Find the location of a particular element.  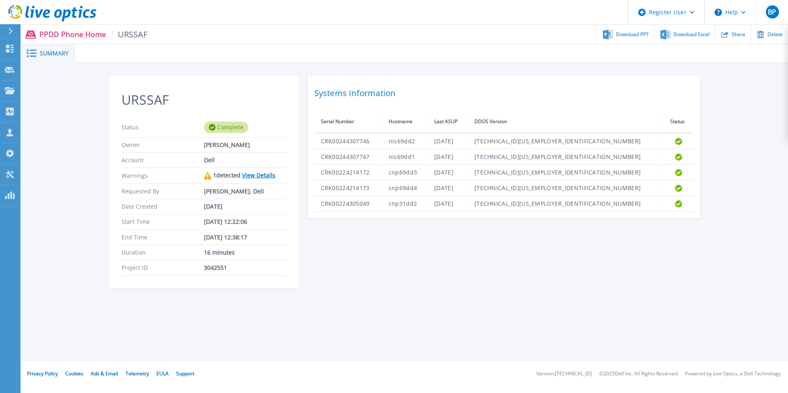

a: View Details is located at coordinates (259, 175).